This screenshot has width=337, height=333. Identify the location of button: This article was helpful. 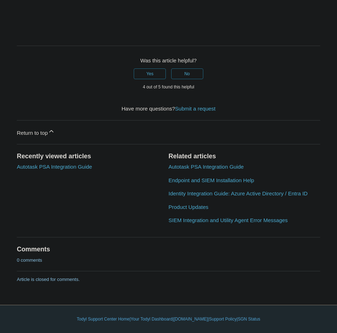
(150, 74).